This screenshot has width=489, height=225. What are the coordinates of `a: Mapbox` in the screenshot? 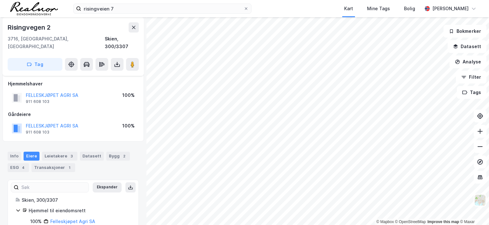 It's located at (385, 222).